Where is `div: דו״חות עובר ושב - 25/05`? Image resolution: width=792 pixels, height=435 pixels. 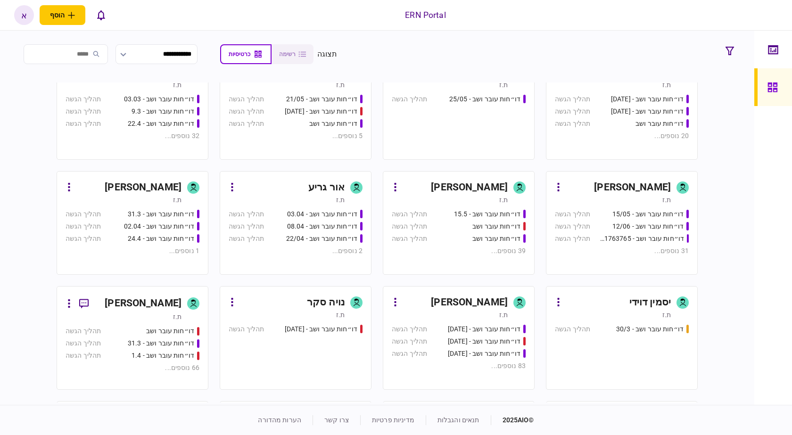
div: דו״חות עובר ושב - 25/05 is located at coordinates (485, 99).